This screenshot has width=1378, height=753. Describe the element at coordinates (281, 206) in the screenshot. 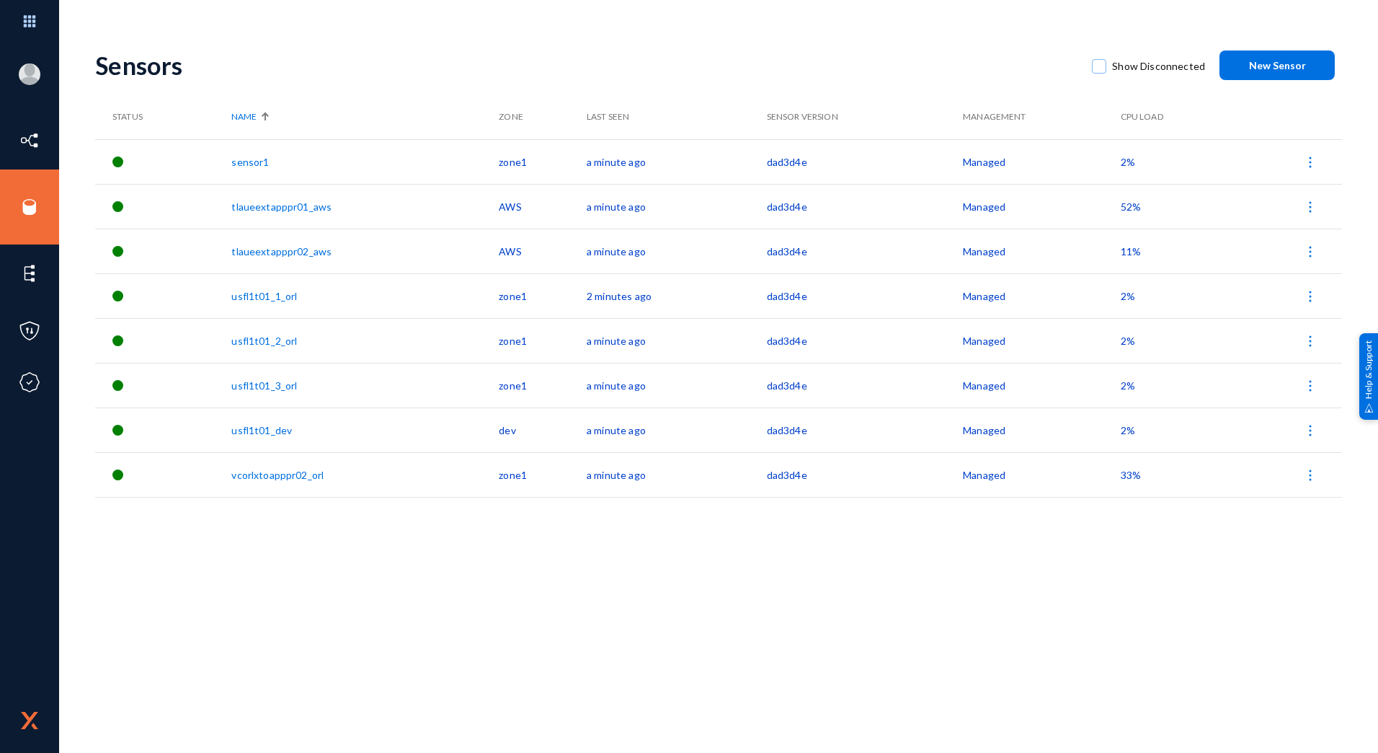

I see `a: tlaueextapppr01_aws` at that location.